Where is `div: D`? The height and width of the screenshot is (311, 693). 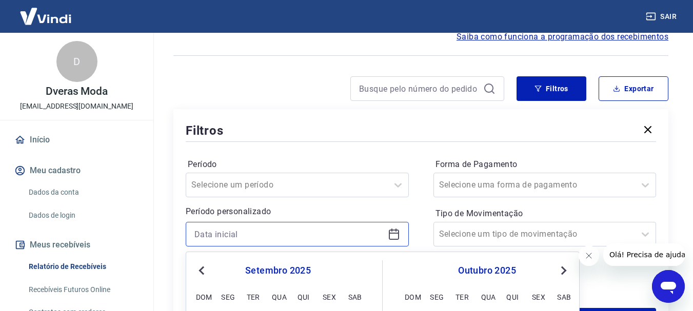 div: D is located at coordinates (77, 62).